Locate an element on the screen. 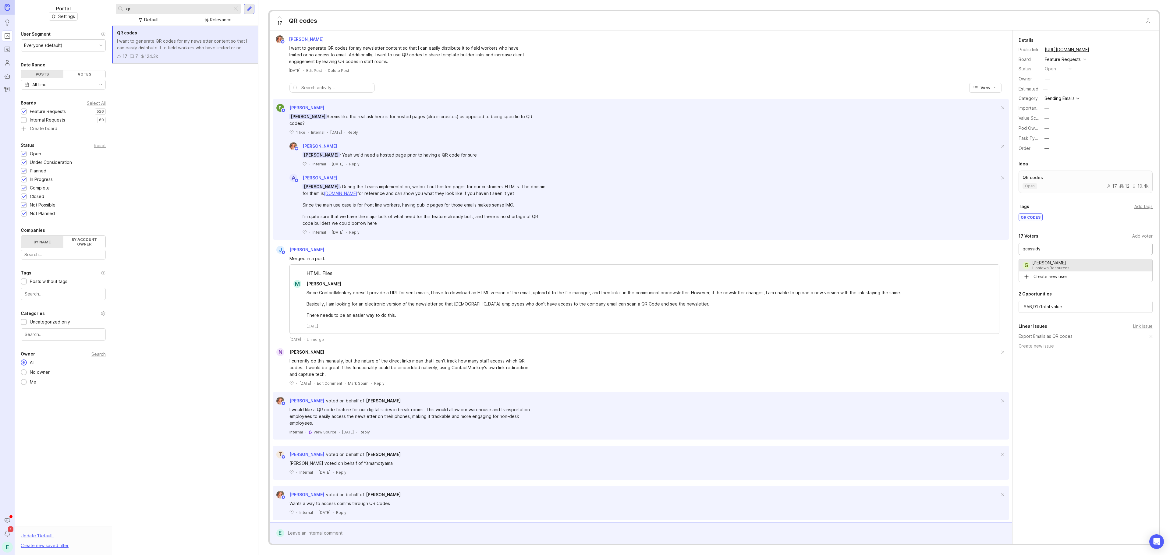 This screenshot has width=1170, height=555. div: N is located at coordinates (280, 352).